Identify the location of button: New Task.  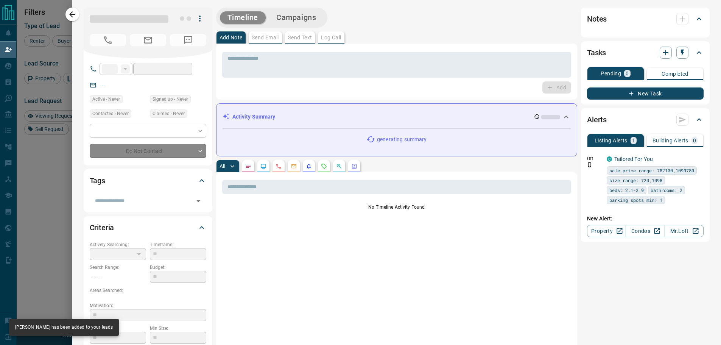
(645, 93).